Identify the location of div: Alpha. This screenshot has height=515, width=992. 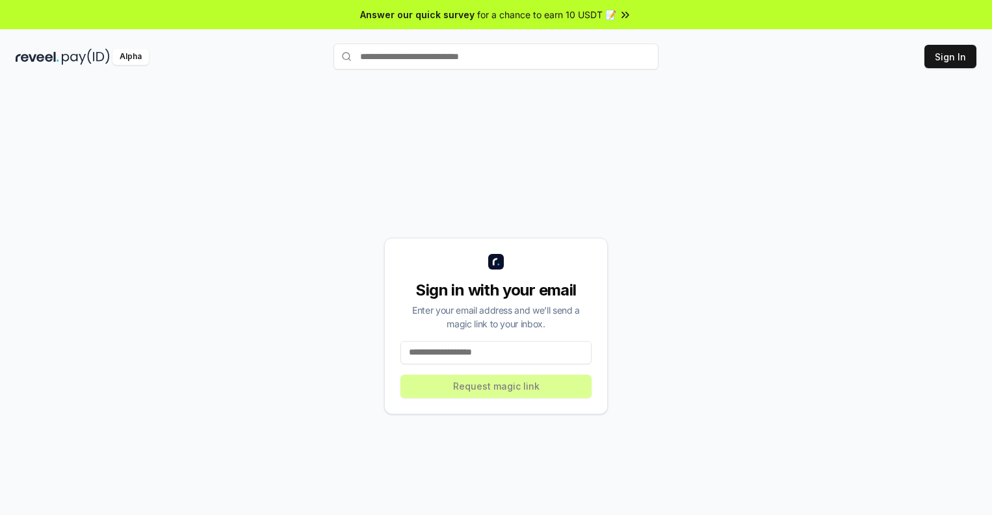
(131, 57).